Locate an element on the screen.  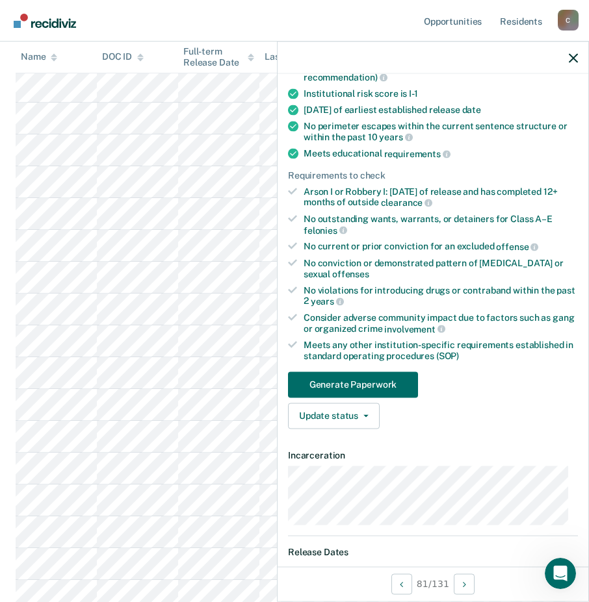
button: Generate Paperwork is located at coordinates (353, 385).